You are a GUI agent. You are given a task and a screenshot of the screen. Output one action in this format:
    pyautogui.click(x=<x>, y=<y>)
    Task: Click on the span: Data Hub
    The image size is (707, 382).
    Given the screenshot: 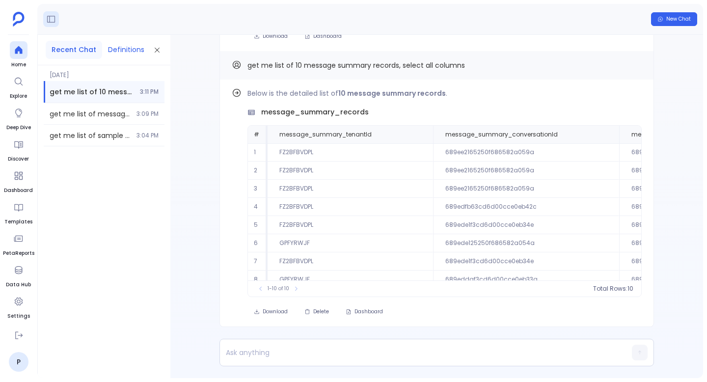 What is the action you would take?
    pyautogui.click(x=18, y=285)
    